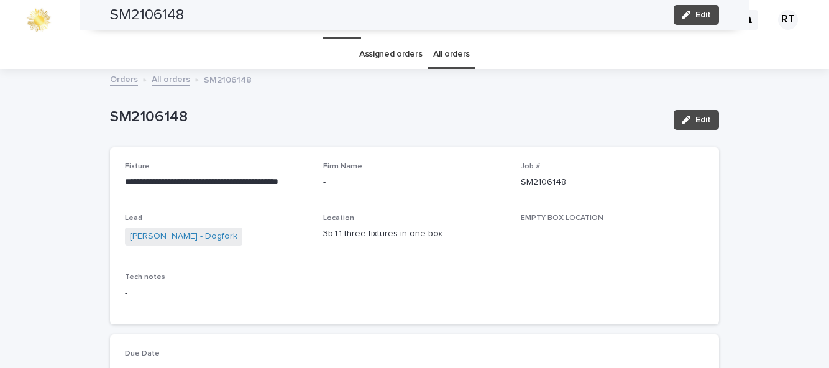 The image size is (829, 368). Describe the element at coordinates (415, 234) in the screenshot. I see `p: 3b.1.1 three fixtures in one box` at that location.